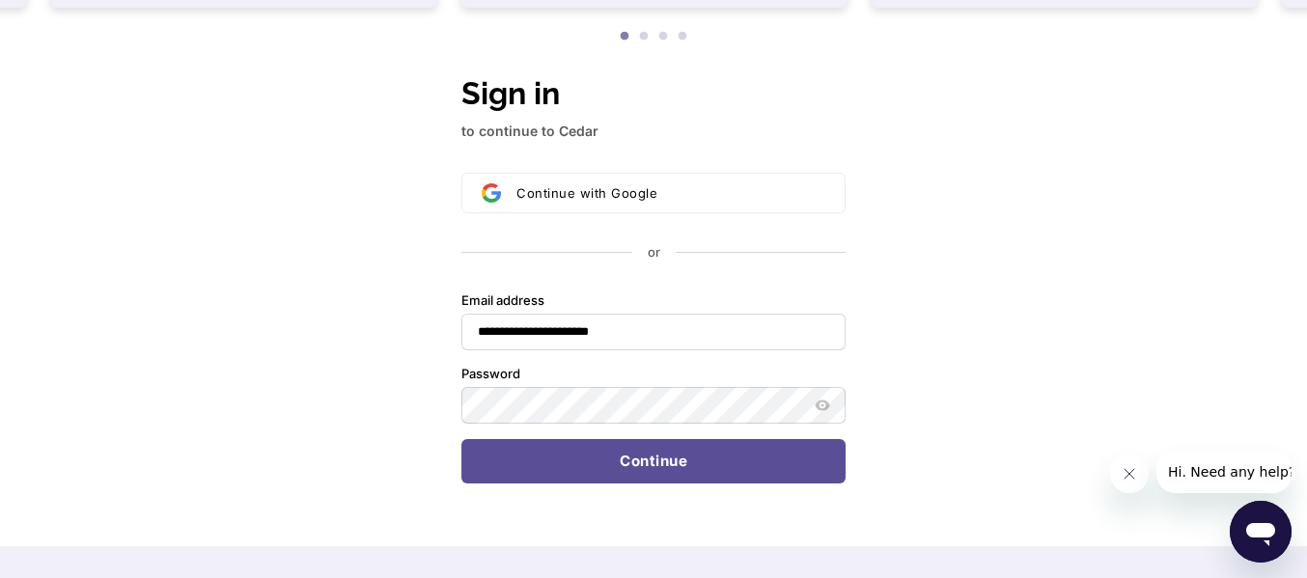 This screenshot has width=1307, height=578. I want to click on button: 2, so click(644, 37).